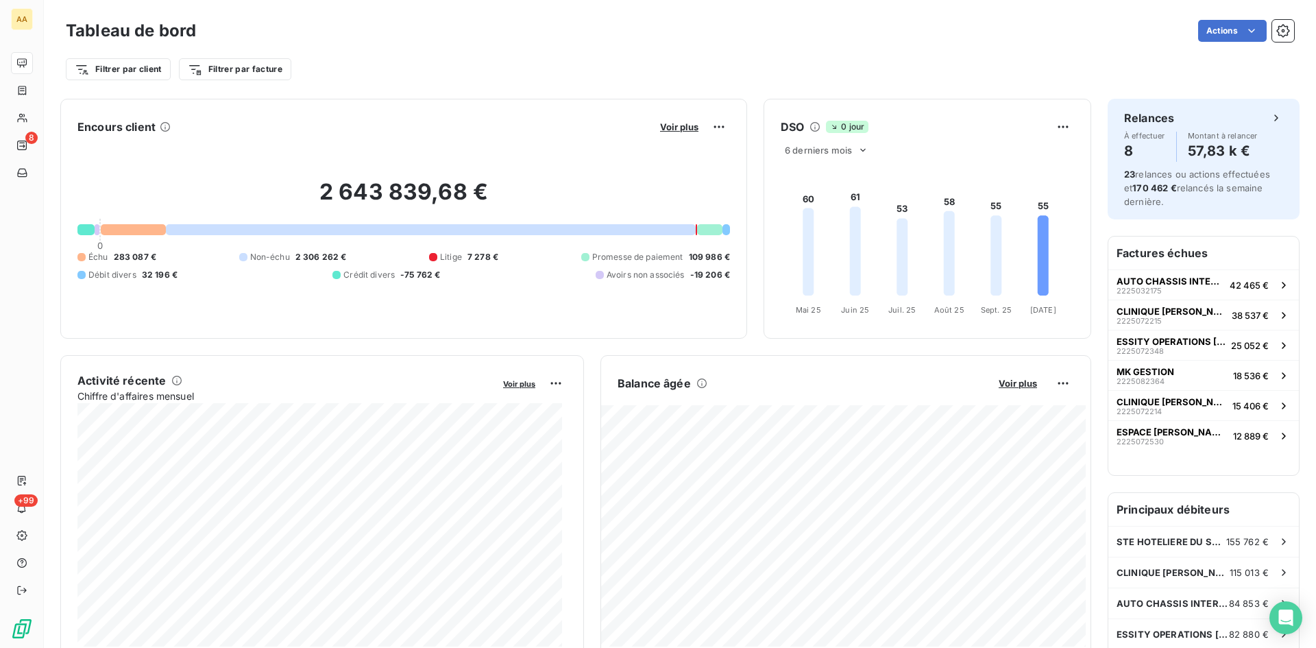  Describe the element at coordinates (710, 275) in the screenshot. I see `span: -19 206 €` at that location.